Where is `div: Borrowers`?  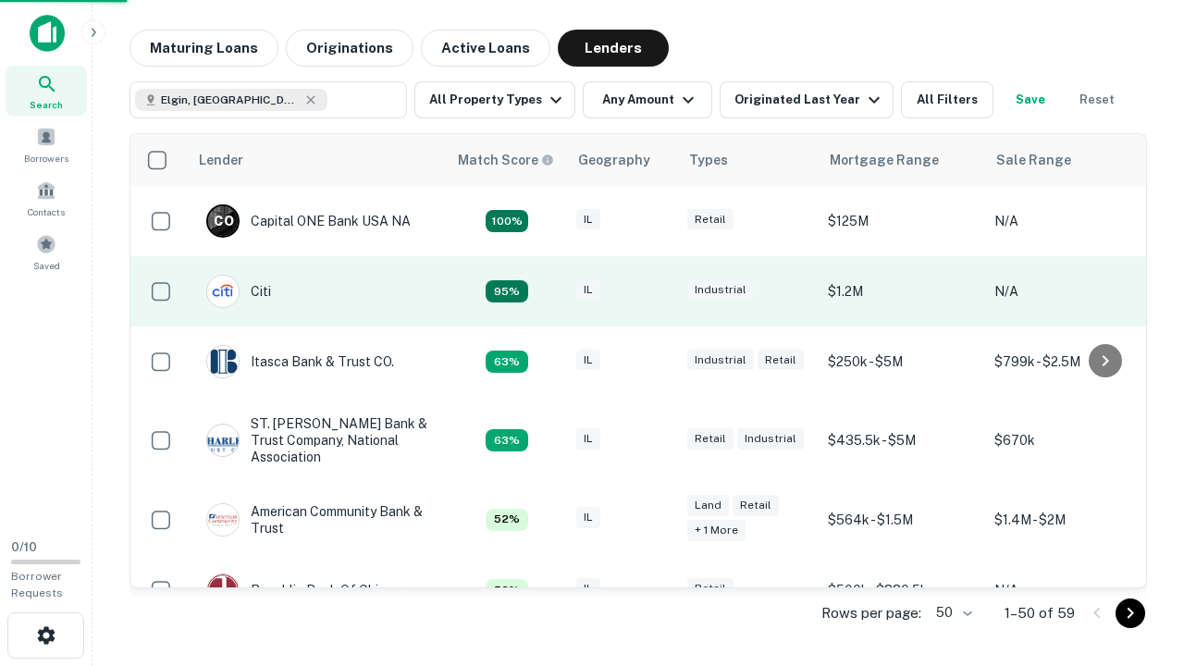
div: Borrowers is located at coordinates (46, 144).